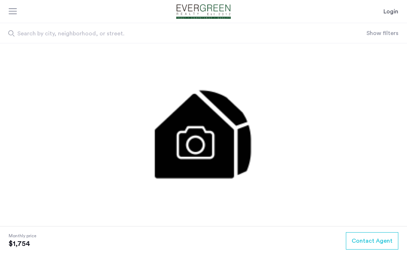  What do you see at coordinates (203, 12) in the screenshot?
I see `img: logo` at bounding box center [203, 12].